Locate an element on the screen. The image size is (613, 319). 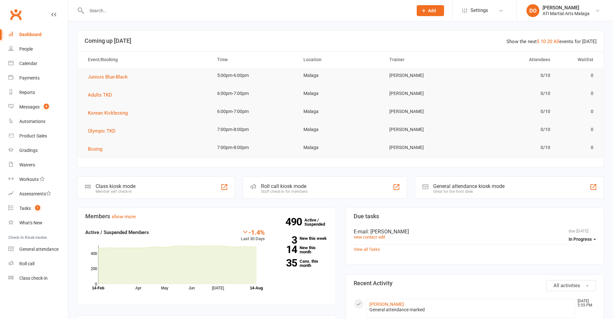
span: Olympic TKD is located at coordinates (102, 131).